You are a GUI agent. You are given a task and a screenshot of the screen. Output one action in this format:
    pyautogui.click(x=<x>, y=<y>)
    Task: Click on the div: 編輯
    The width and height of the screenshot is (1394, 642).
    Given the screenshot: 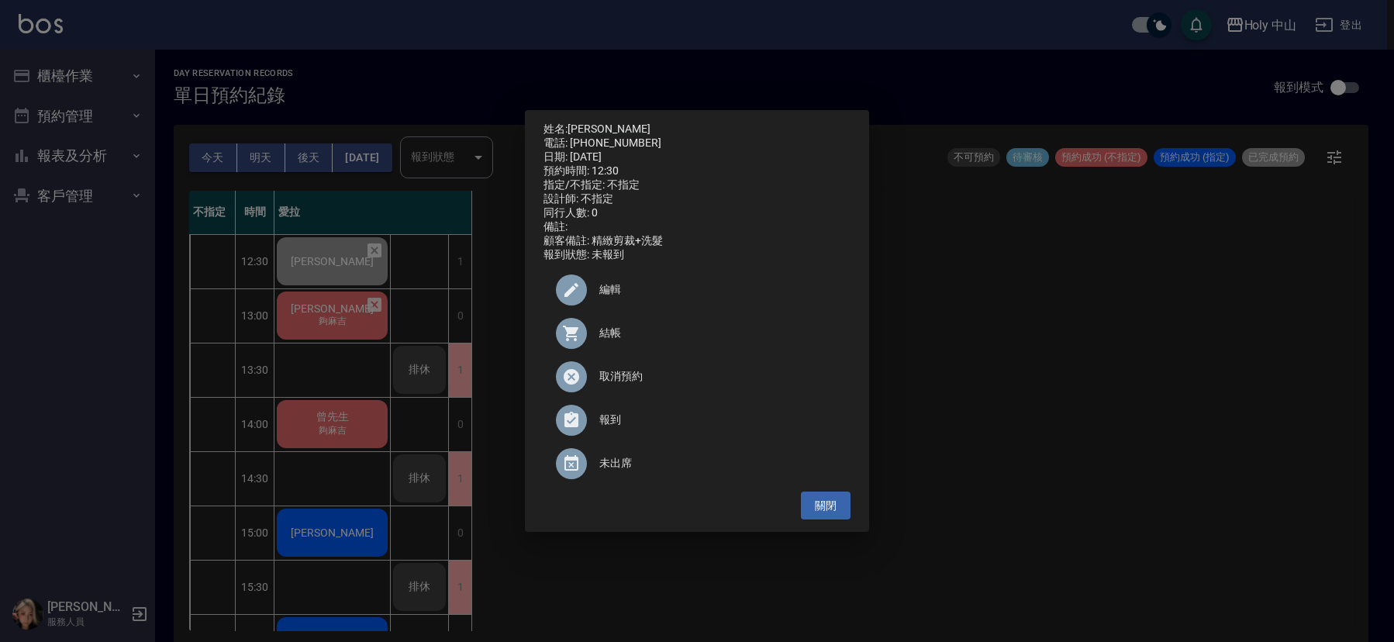 What is the action you would take?
    pyautogui.click(x=697, y=290)
    